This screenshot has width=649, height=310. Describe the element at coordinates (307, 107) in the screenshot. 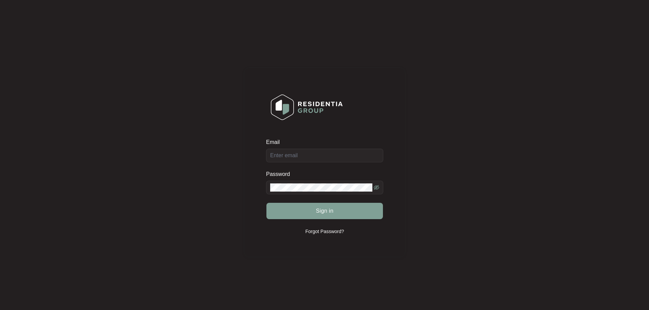

I see `img: Login Logo` at that location.